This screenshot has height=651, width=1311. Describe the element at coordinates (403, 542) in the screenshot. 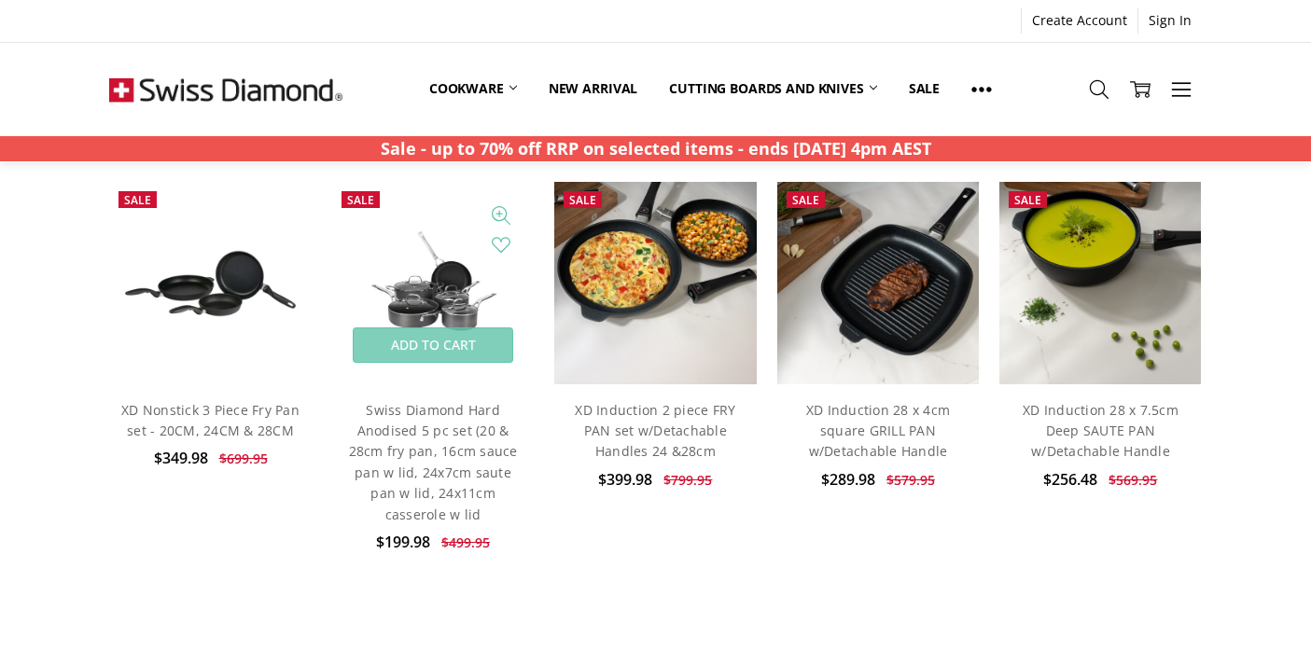

I see `span: $199.98` at that location.